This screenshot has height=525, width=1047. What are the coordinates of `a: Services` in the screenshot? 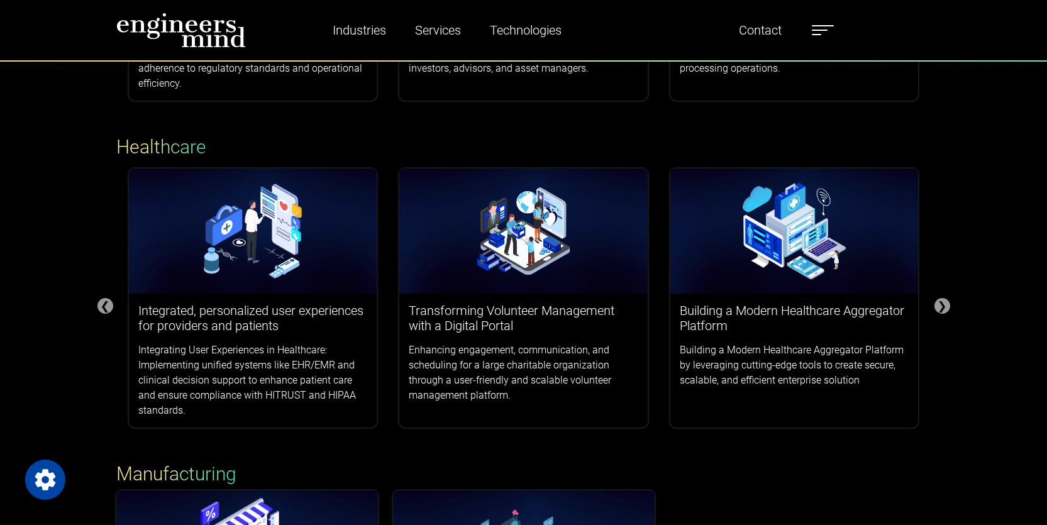 It's located at (438, 30).